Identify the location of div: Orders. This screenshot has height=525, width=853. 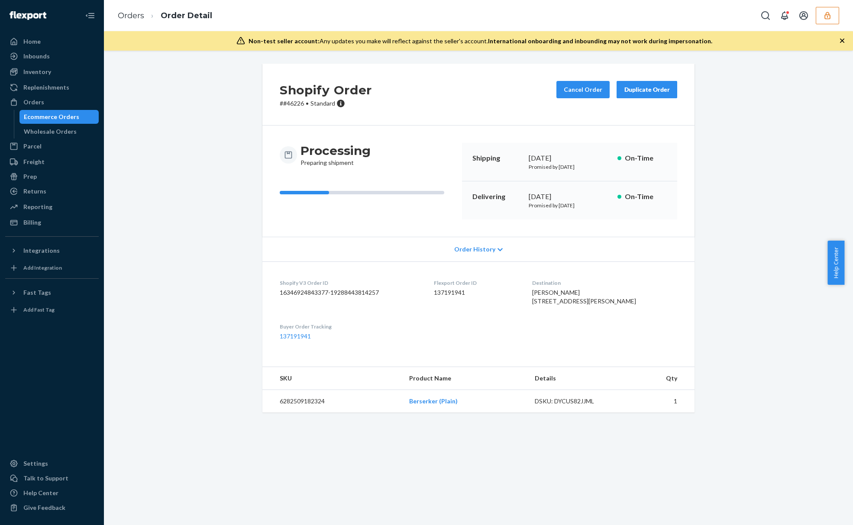
(34, 102).